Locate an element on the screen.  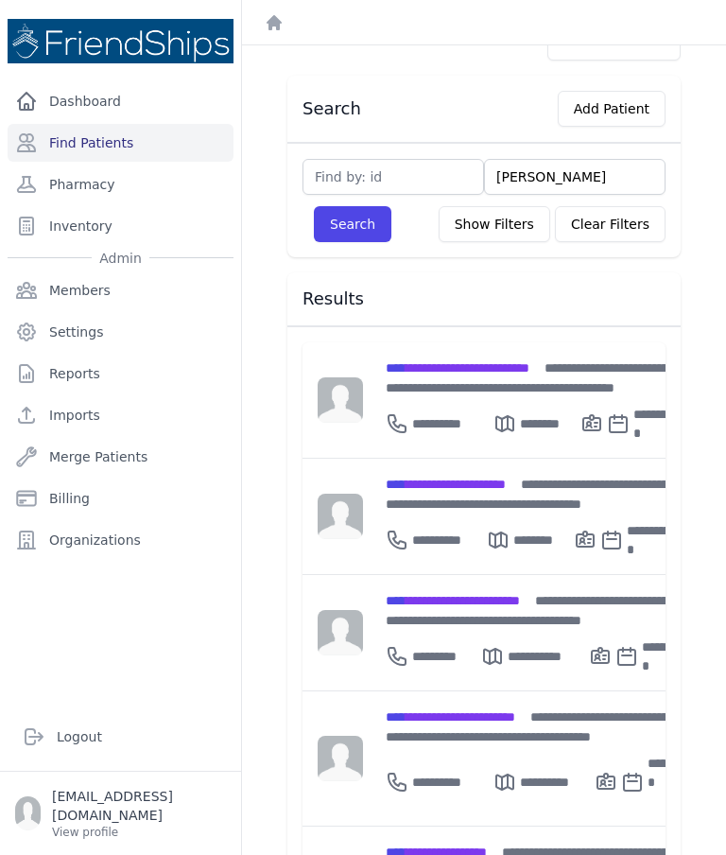
img: Medical Missions EMR is located at coordinates (120, 41).